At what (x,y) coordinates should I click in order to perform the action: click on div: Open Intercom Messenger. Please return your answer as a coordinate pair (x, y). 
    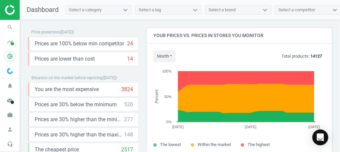
    Looking at the image, I should click on (320, 138).